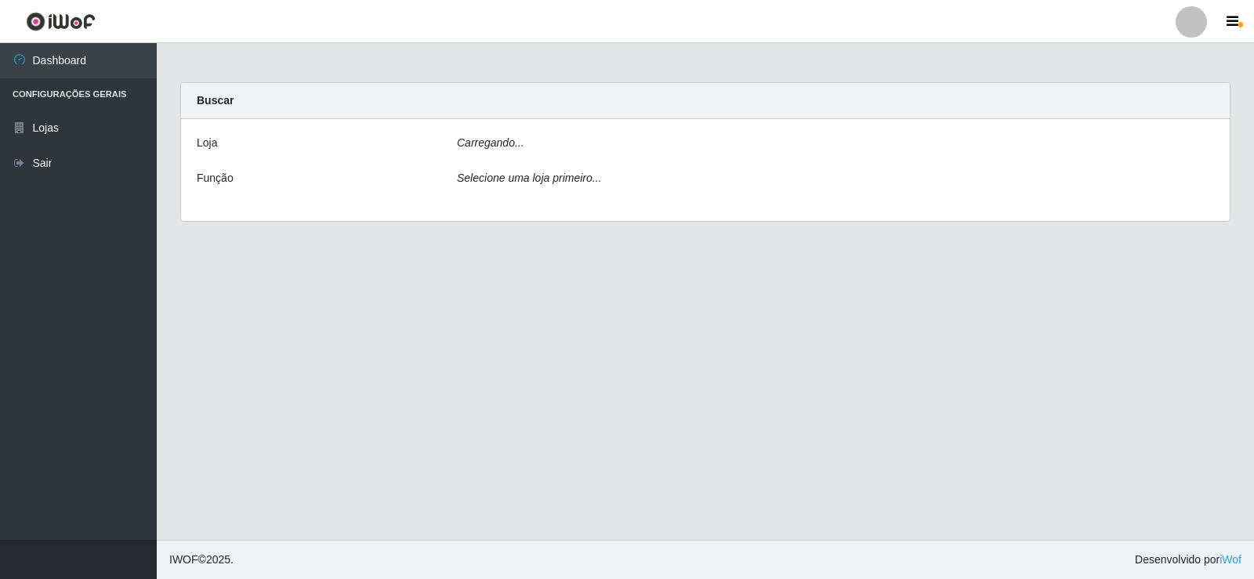 The width and height of the screenshot is (1254, 579). Describe the element at coordinates (1188, 559) in the screenshot. I see `span: Desenvolvido por` at that location.